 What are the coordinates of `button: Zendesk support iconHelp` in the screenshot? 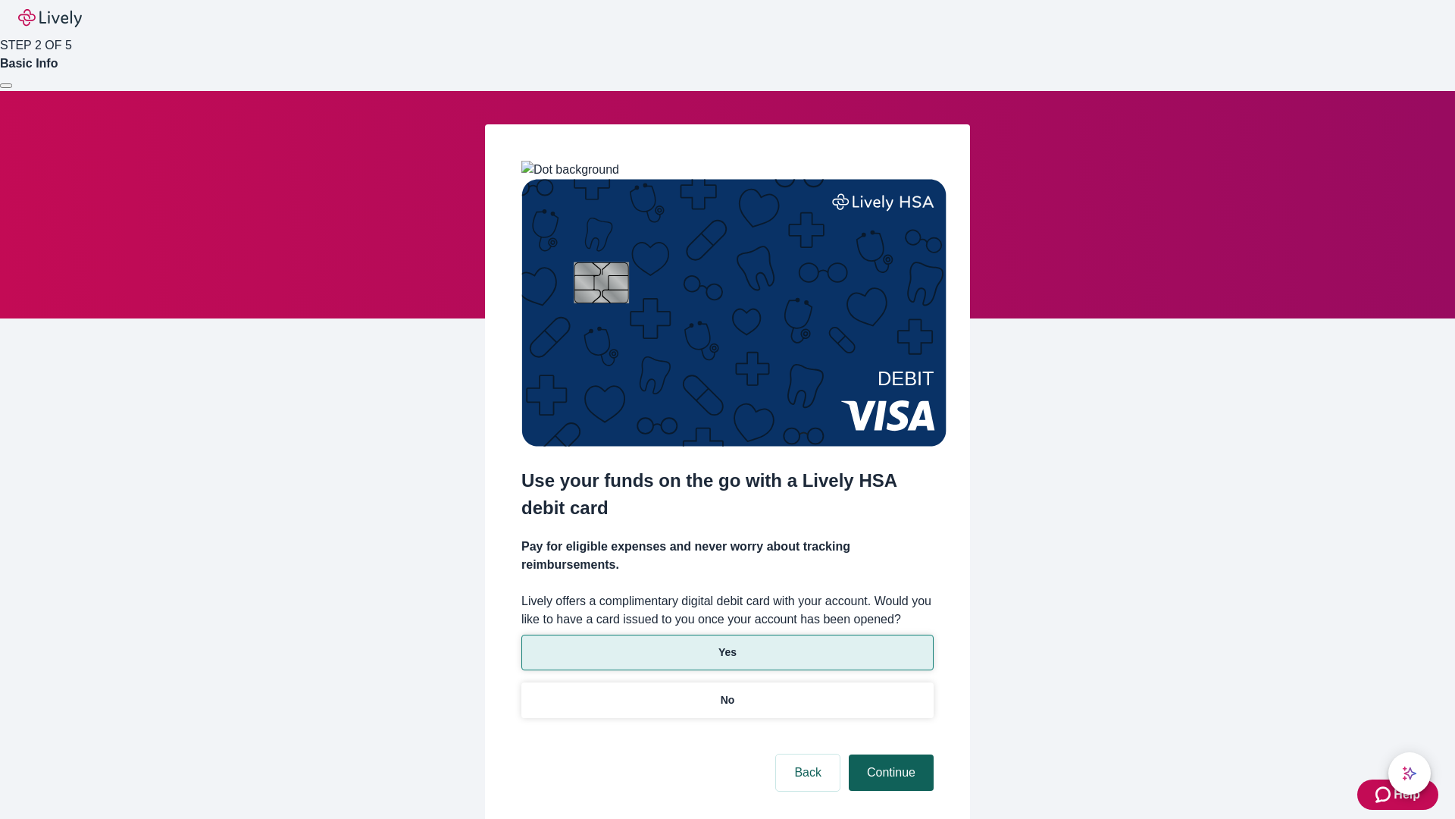 It's located at (1398, 794).